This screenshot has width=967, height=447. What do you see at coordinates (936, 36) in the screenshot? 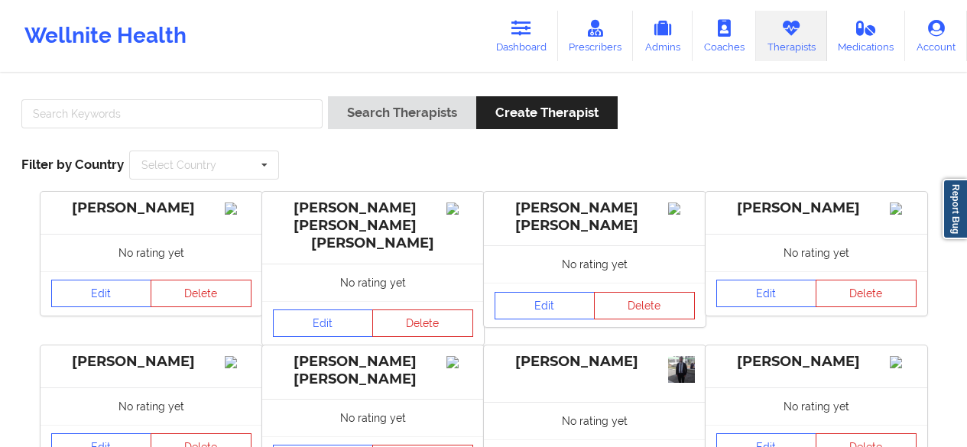
I see `a: Account` at bounding box center [936, 36].